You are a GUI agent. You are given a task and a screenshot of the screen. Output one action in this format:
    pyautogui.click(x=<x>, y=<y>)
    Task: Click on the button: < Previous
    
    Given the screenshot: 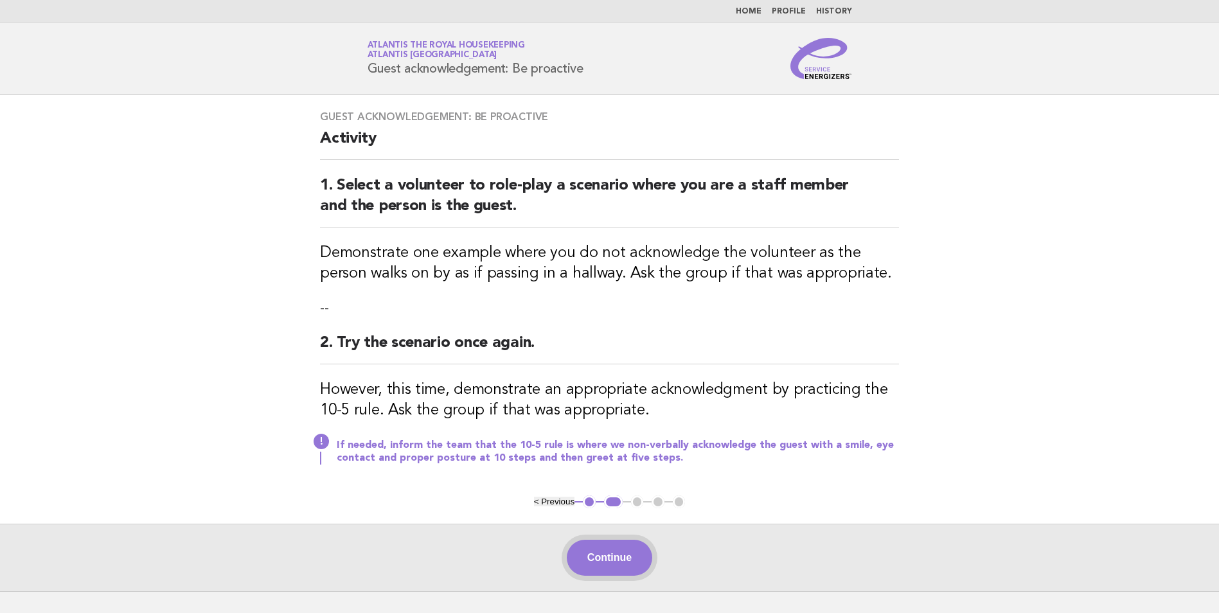 What is the action you would take?
    pyautogui.click(x=554, y=501)
    